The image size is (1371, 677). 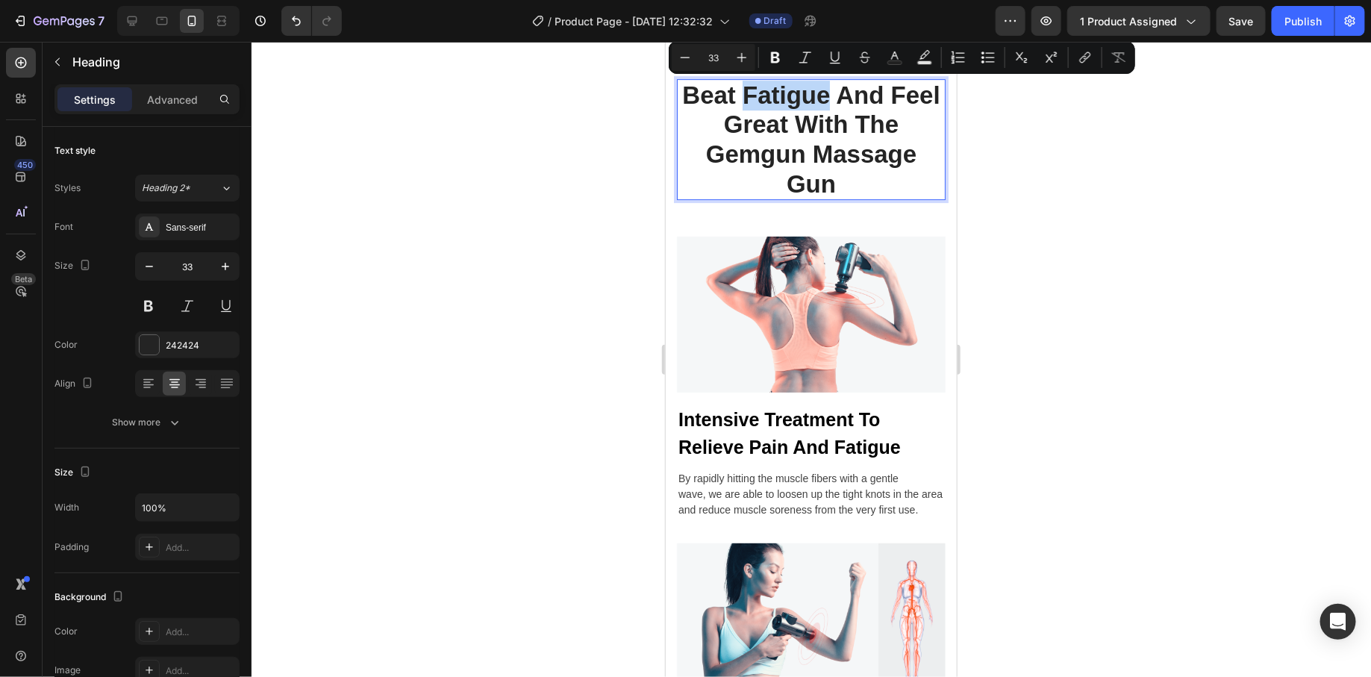 What do you see at coordinates (172, 99) in the screenshot?
I see `p: Advanced` at bounding box center [172, 99].